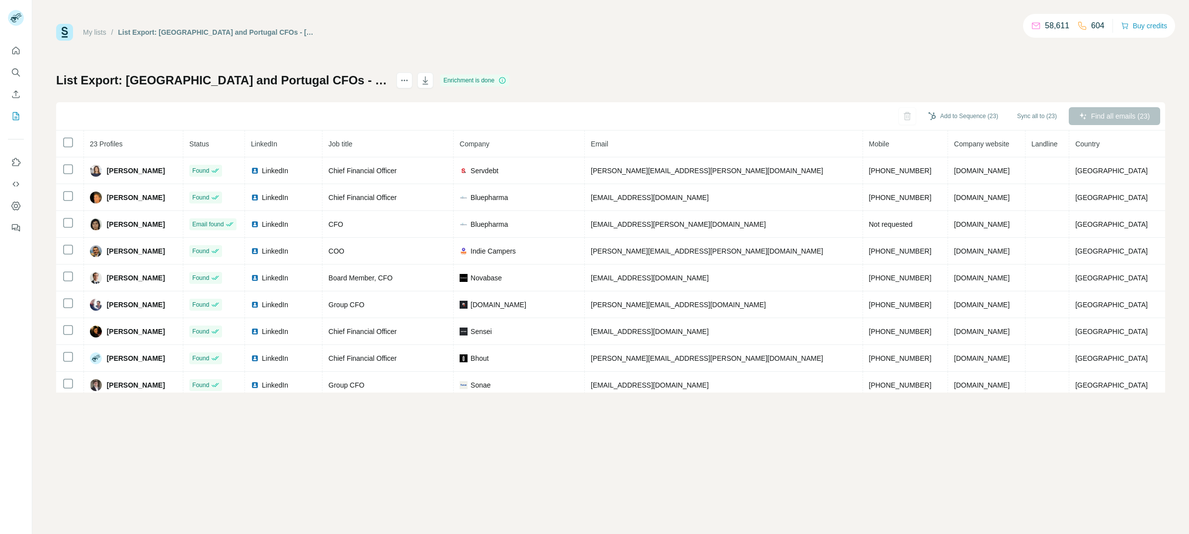 The height and width of the screenshot is (534, 1189). What do you see at coordinates (1097, 26) in the screenshot?
I see `p: 604` at bounding box center [1097, 26].